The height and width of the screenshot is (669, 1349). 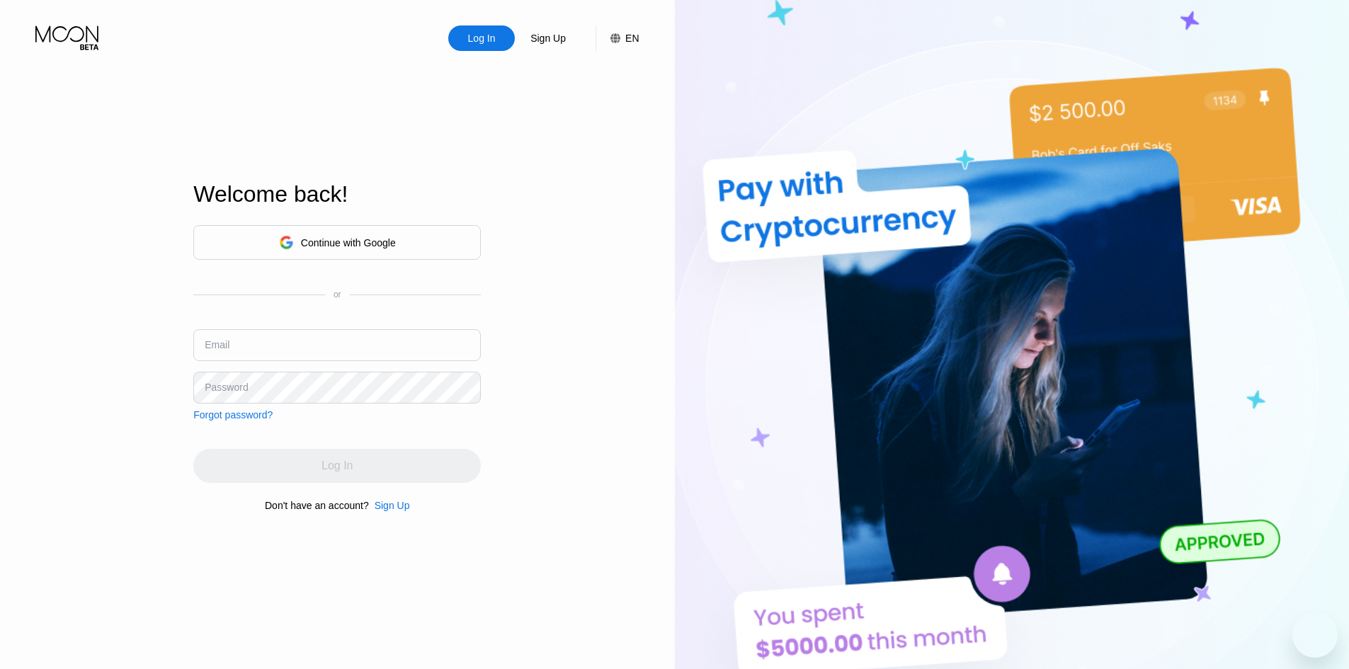 What do you see at coordinates (217, 345) in the screenshot?
I see `div: Email` at bounding box center [217, 345].